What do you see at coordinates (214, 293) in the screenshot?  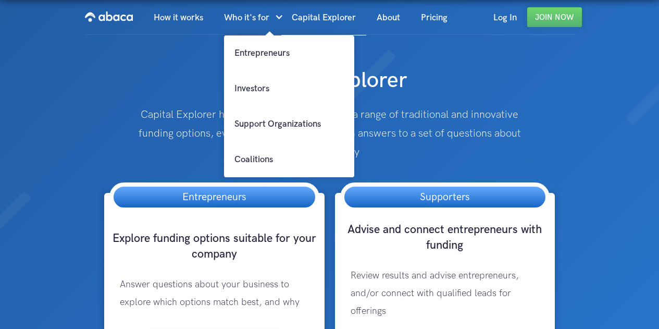 I see `p: Answer questions about your business to explore which options match best, and why` at bounding box center [214, 293].